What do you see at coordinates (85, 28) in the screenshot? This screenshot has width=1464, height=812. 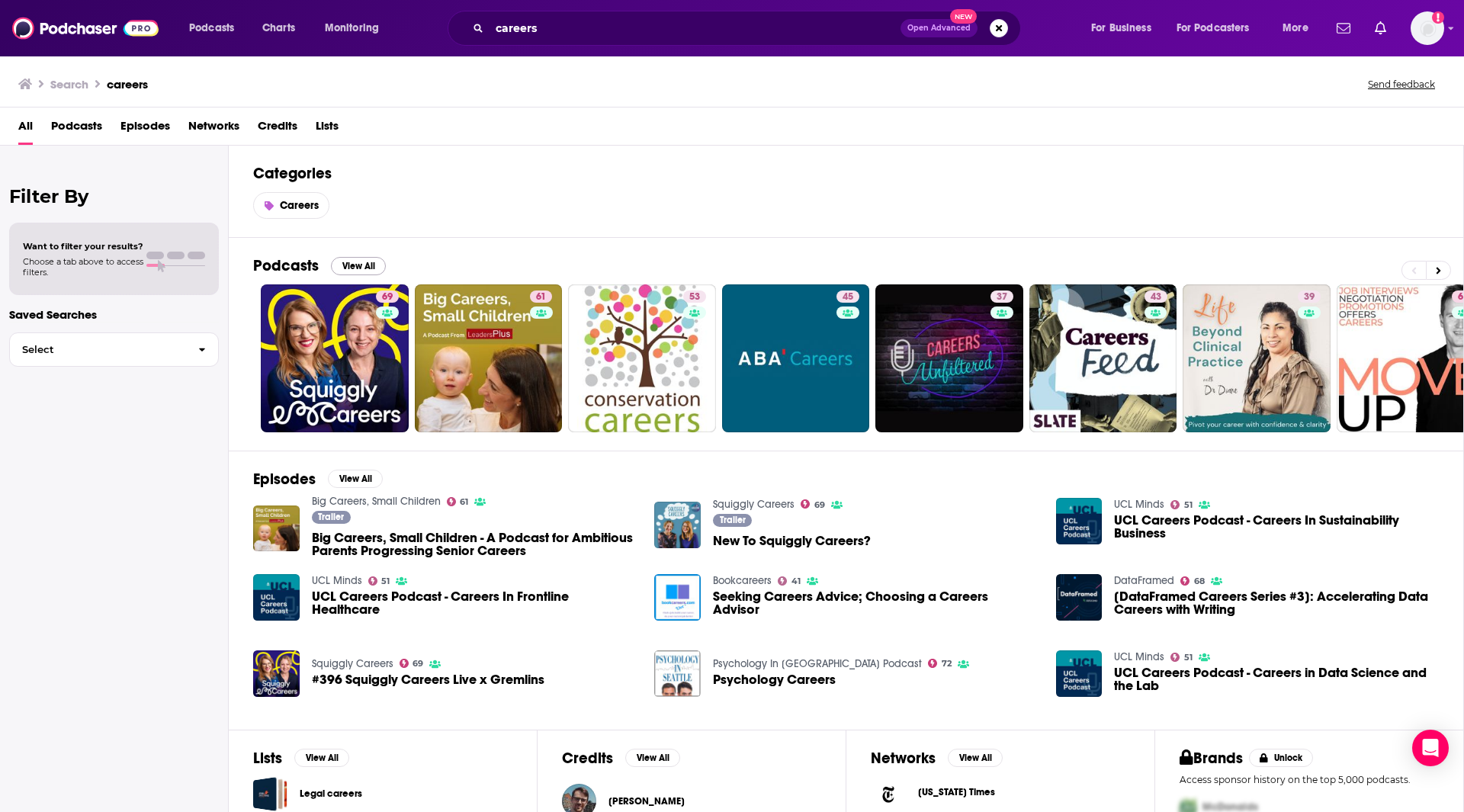 I see `img: Podchaser - Follow, Share and Rate Podcasts` at bounding box center [85, 28].